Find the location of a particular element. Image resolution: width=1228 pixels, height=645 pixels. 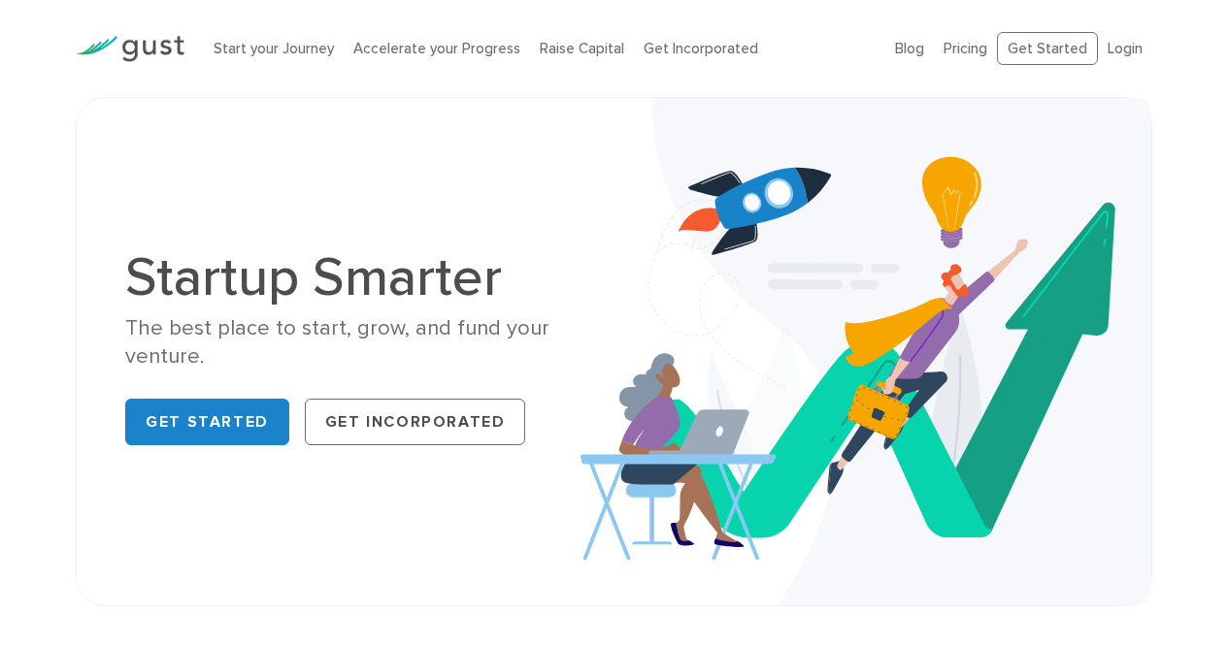

img: Startup Smarter Hero is located at coordinates (866, 351).